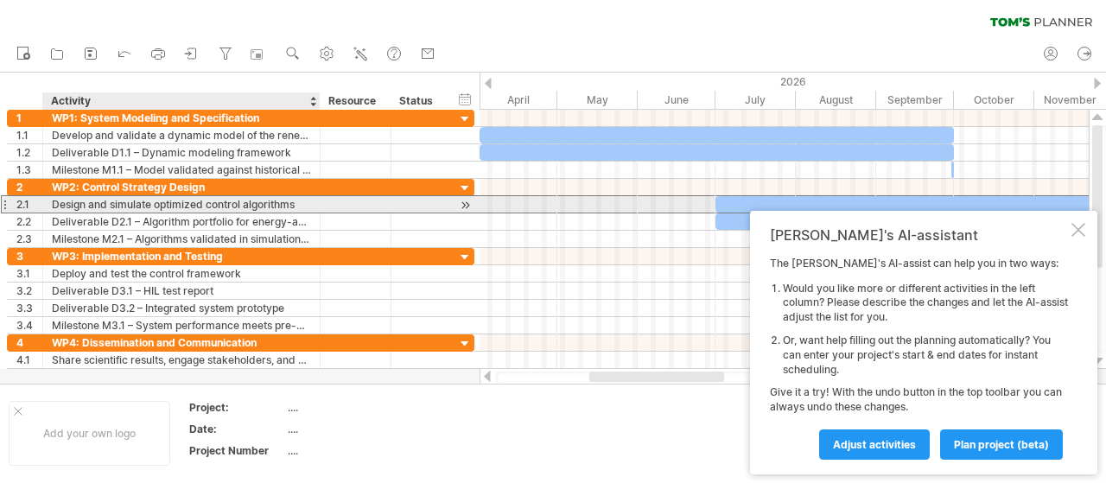 The image size is (1106, 483). Describe the element at coordinates (677, 99) in the screenshot. I see `div: June 2026` at that location.